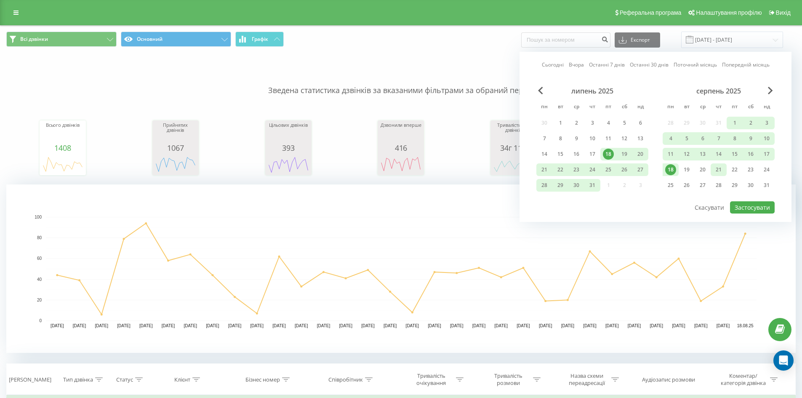 Image resolution: width=802 pixels, height=398 pixels. What do you see at coordinates (687, 154) in the screenshot?
I see `div: вт 12 серп 2025 р.` at bounding box center [687, 154].